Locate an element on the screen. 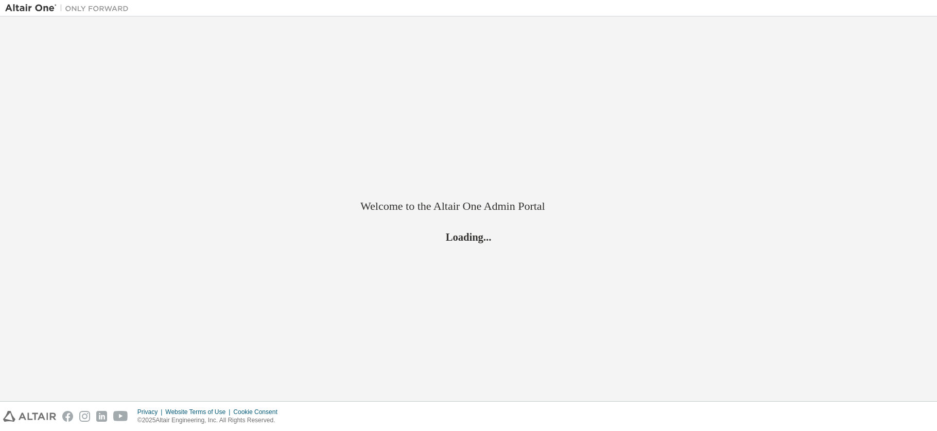  h2: Loading... is located at coordinates (468, 237).